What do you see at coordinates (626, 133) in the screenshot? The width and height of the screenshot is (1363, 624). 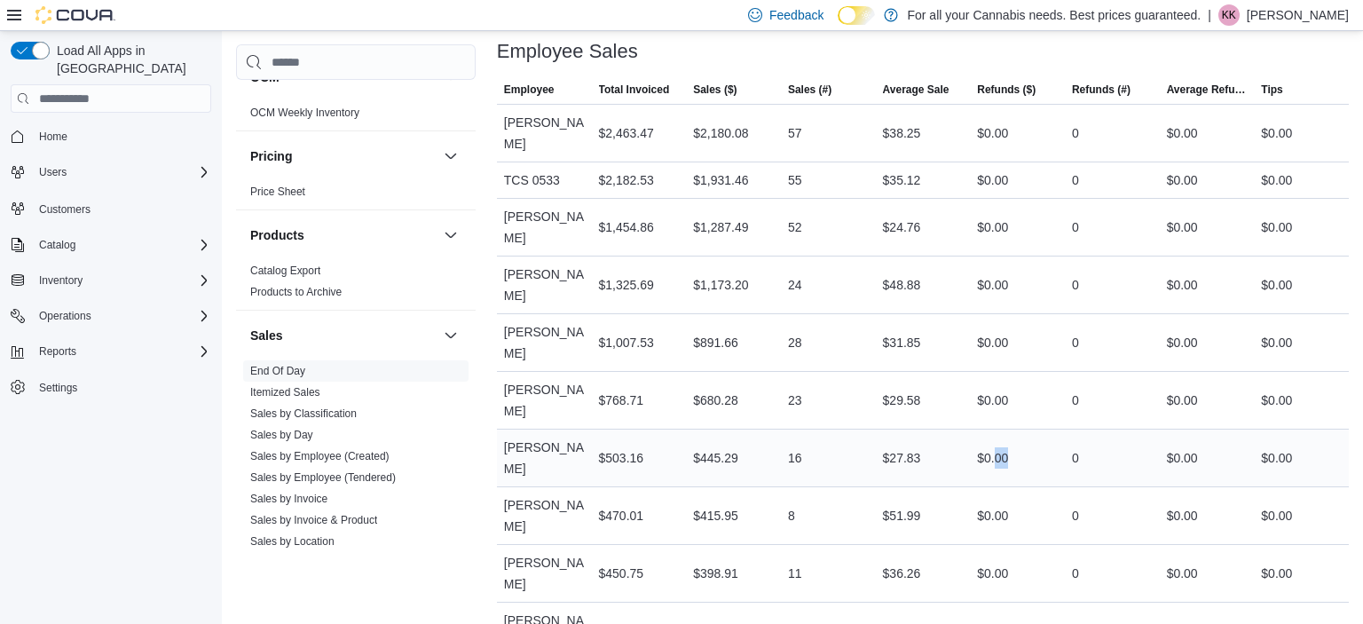 I see `div: $2,463.47` at bounding box center [626, 133].